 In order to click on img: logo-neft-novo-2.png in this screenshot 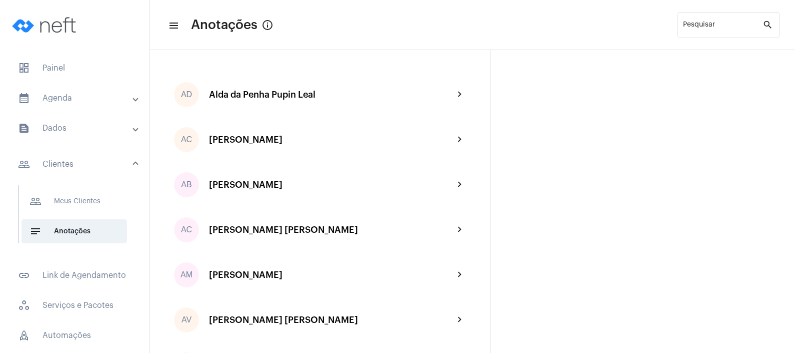, I will do `click(46, 25)`.